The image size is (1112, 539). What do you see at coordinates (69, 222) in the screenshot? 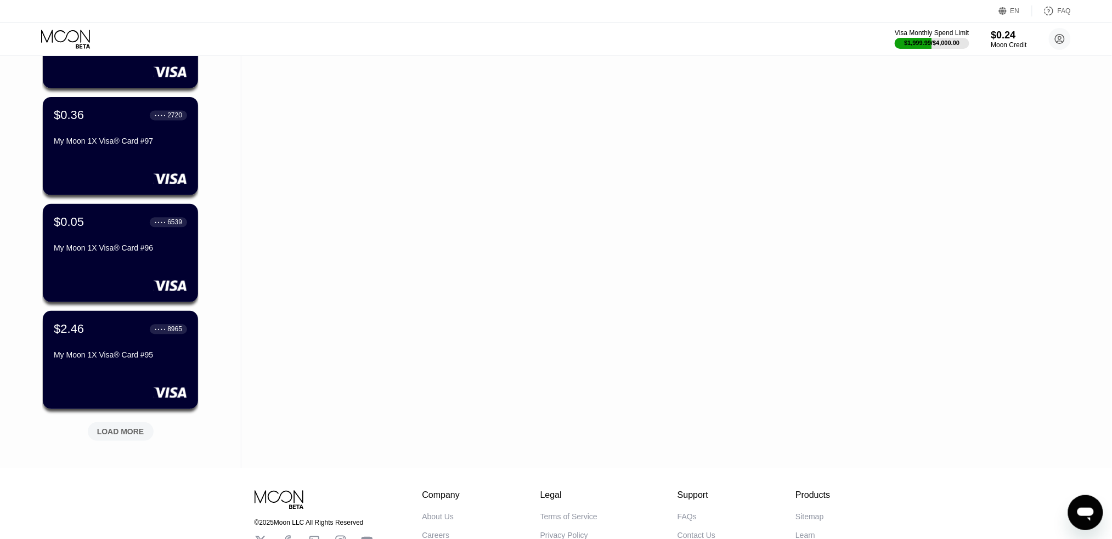
I see `div: $0.05` at bounding box center [69, 222].